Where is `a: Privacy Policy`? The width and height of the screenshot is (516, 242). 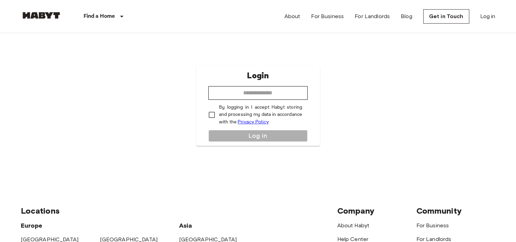 a: Privacy Policy is located at coordinates (253, 122).